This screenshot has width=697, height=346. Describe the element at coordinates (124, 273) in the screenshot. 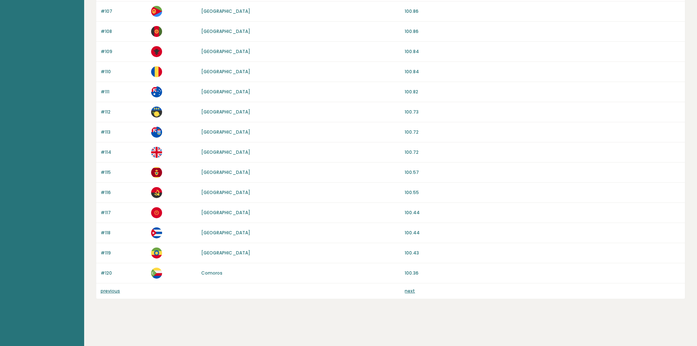

I see `p: #120` at that location.